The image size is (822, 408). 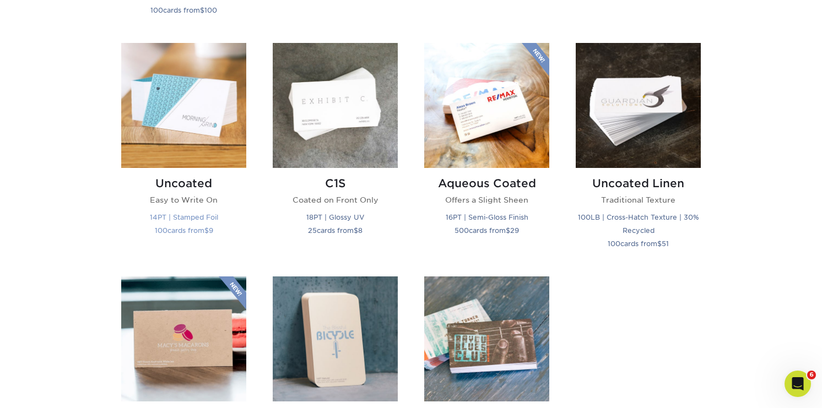 I want to click on small: 18PT | Glossy UV, so click(x=335, y=217).